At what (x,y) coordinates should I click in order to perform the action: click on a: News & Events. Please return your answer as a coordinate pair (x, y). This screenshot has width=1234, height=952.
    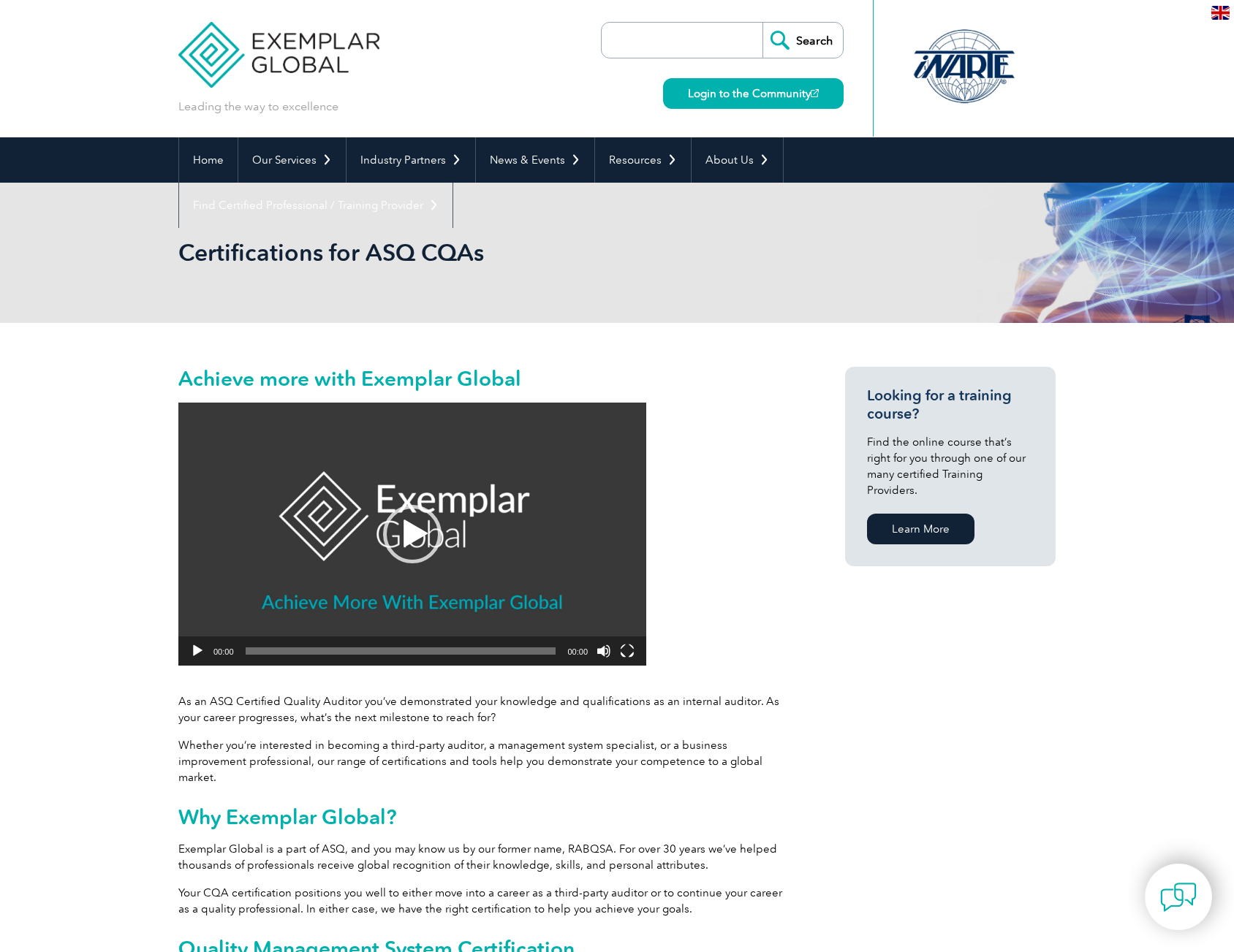
    Looking at the image, I should click on (535, 160).